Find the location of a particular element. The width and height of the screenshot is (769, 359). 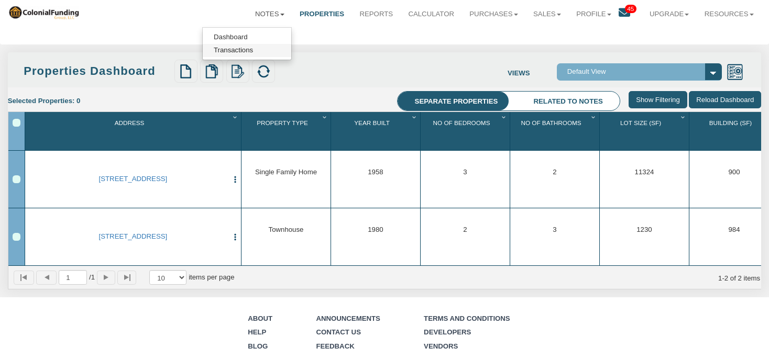

a: Contact Us is located at coordinates (338, 332).